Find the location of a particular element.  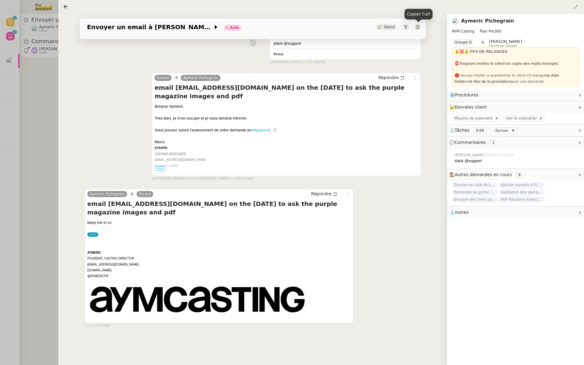

span: Plan Pro is located at coordinates (487, 31).